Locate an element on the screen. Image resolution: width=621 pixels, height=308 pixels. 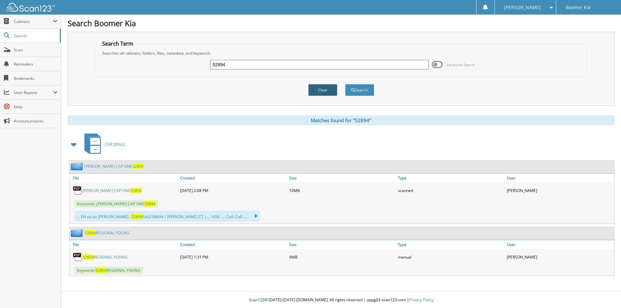
span: Reminders is located at coordinates (36, 64).